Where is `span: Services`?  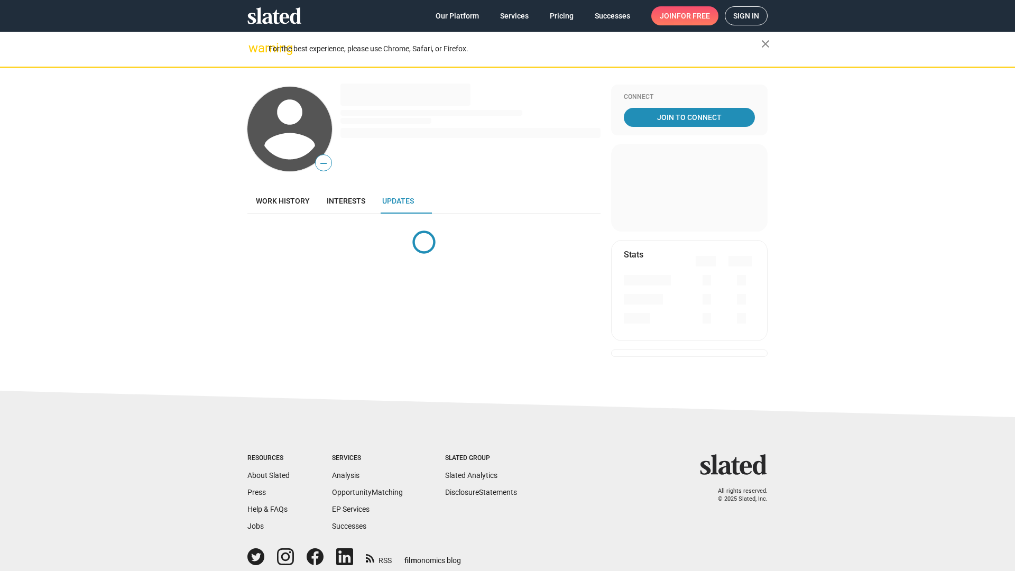 span: Services is located at coordinates (514, 16).